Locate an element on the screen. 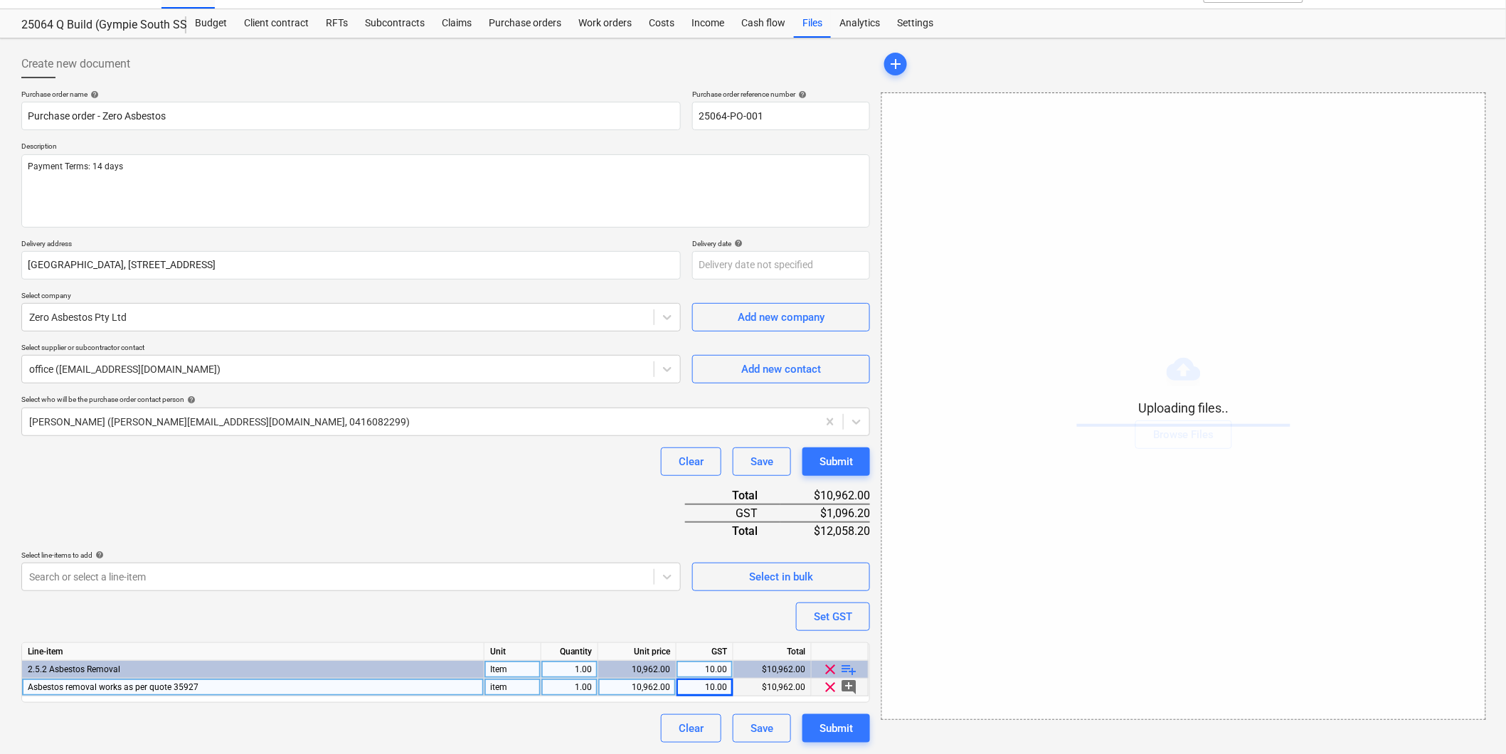 Image resolution: width=1506 pixels, height=754 pixels. a: Work orders is located at coordinates (605, 23).